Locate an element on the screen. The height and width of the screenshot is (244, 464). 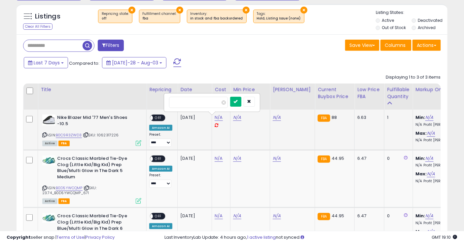
span: Columns is located at coordinates (395, 45).